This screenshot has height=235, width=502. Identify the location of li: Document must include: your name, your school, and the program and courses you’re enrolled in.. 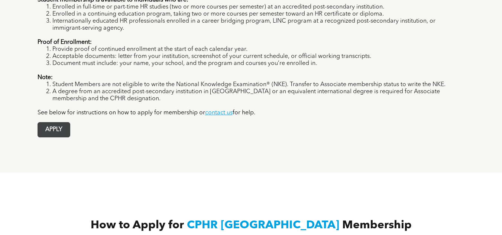
(259, 64).